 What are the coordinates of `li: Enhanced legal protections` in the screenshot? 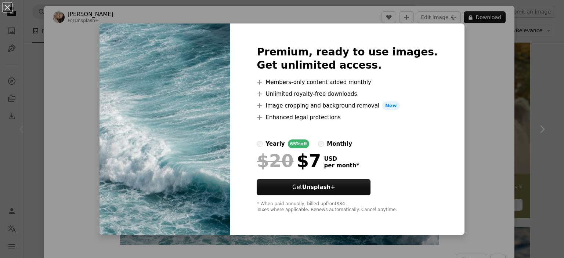 It's located at (347, 118).